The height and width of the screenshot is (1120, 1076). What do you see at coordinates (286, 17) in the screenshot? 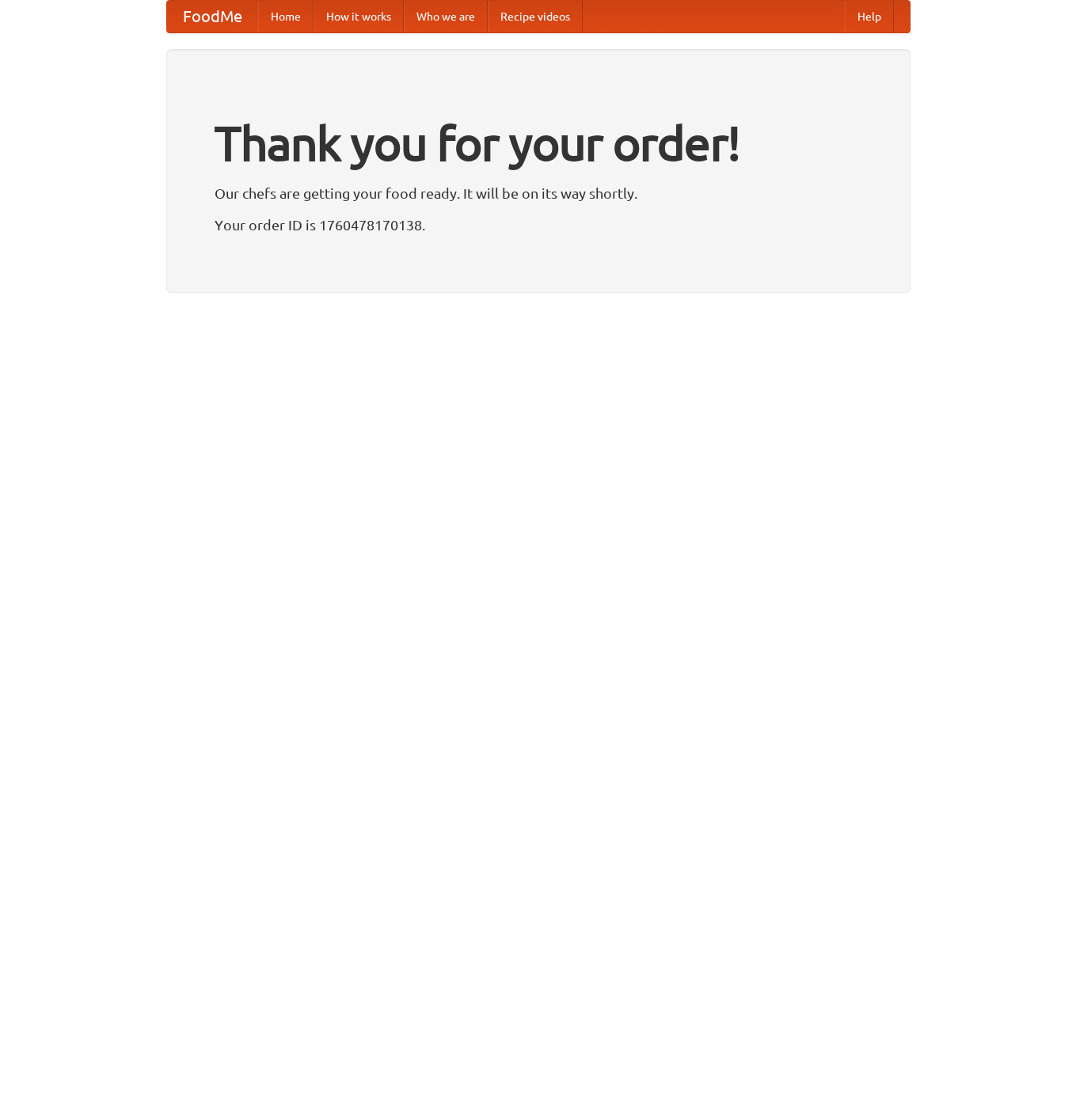
I see `a: Home` at bounding box center [286, 17].